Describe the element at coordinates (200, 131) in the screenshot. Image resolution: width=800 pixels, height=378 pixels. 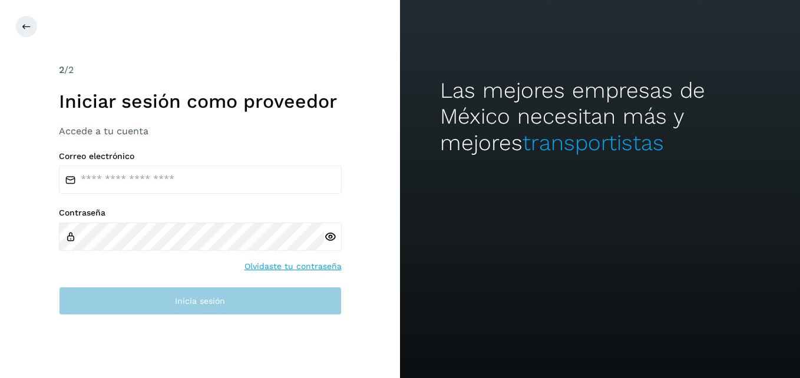
I see `h3: Accede a tu cuenta` at that location.